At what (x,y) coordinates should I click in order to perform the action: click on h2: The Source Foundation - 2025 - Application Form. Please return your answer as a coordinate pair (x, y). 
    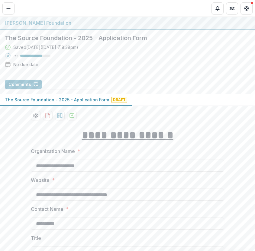
    Looking at the image, I should click on (127, 38).